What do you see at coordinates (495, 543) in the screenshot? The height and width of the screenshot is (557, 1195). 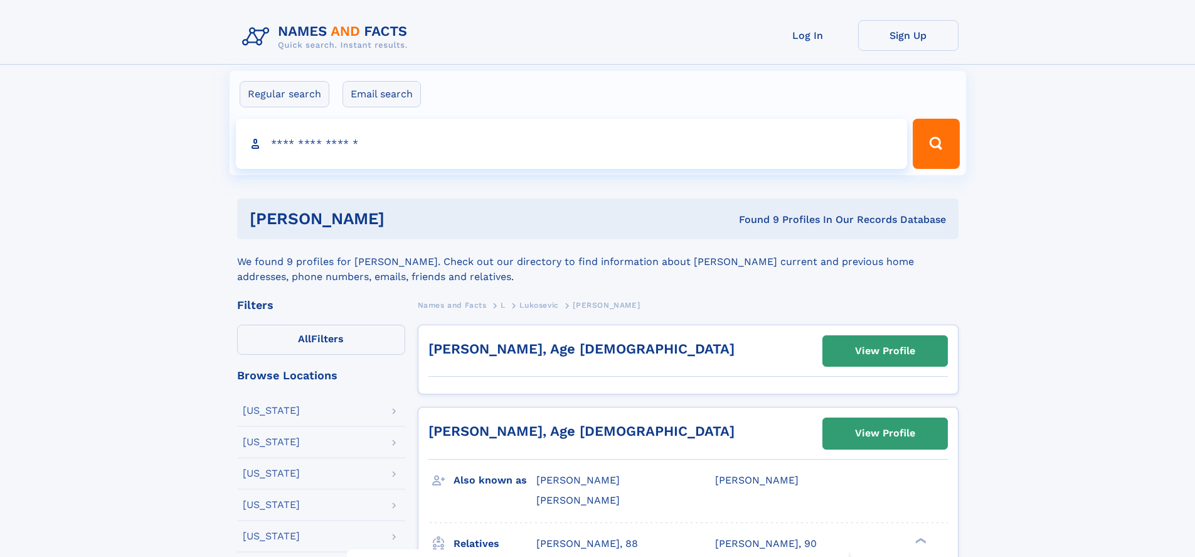 I see `h3: Relatives` at bounding box center [495, 543].